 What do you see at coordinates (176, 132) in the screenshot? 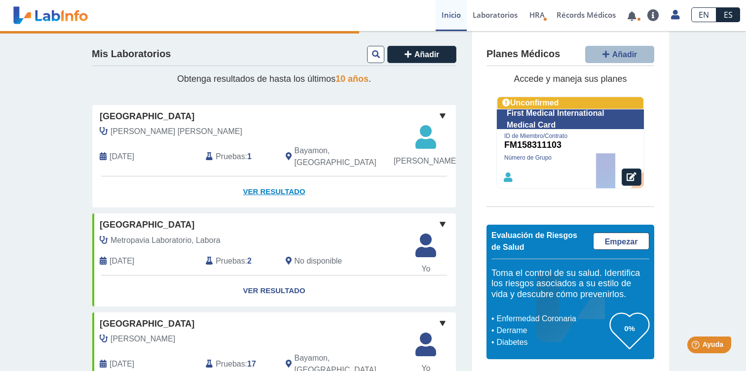
I see `span: Ortiz Bouyett, Rafael` at bounding box center [176, 132].